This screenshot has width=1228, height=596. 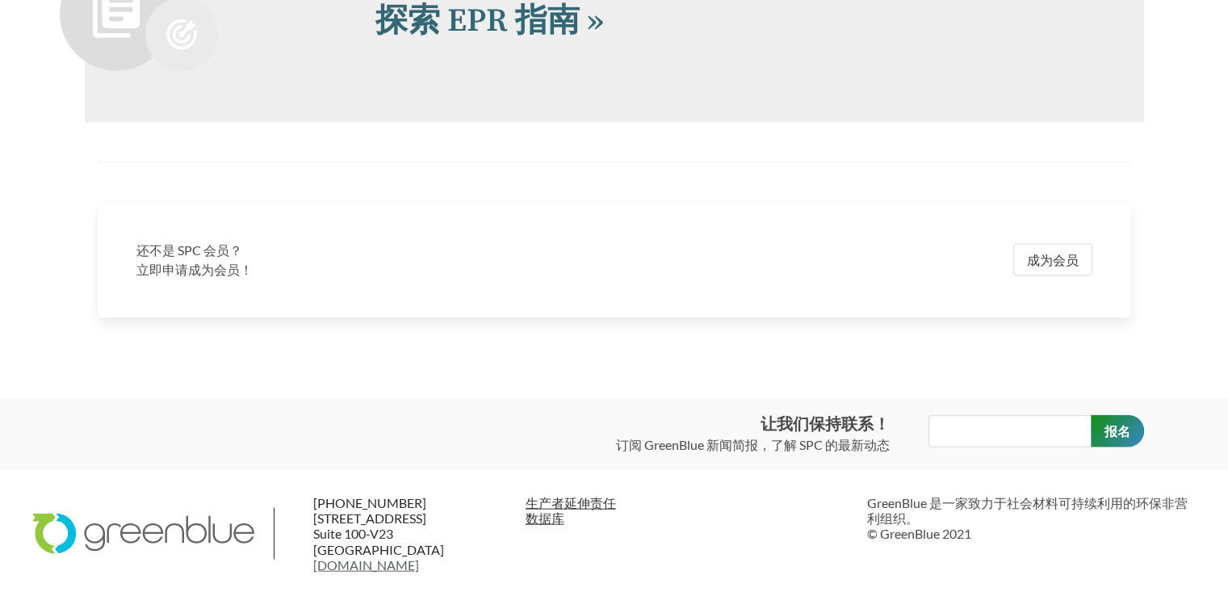 What do you see at coordinates (189, 250) in the screenshot?
I see `font: 还不是 SPC 会员？` at bounding box center [189, 250].